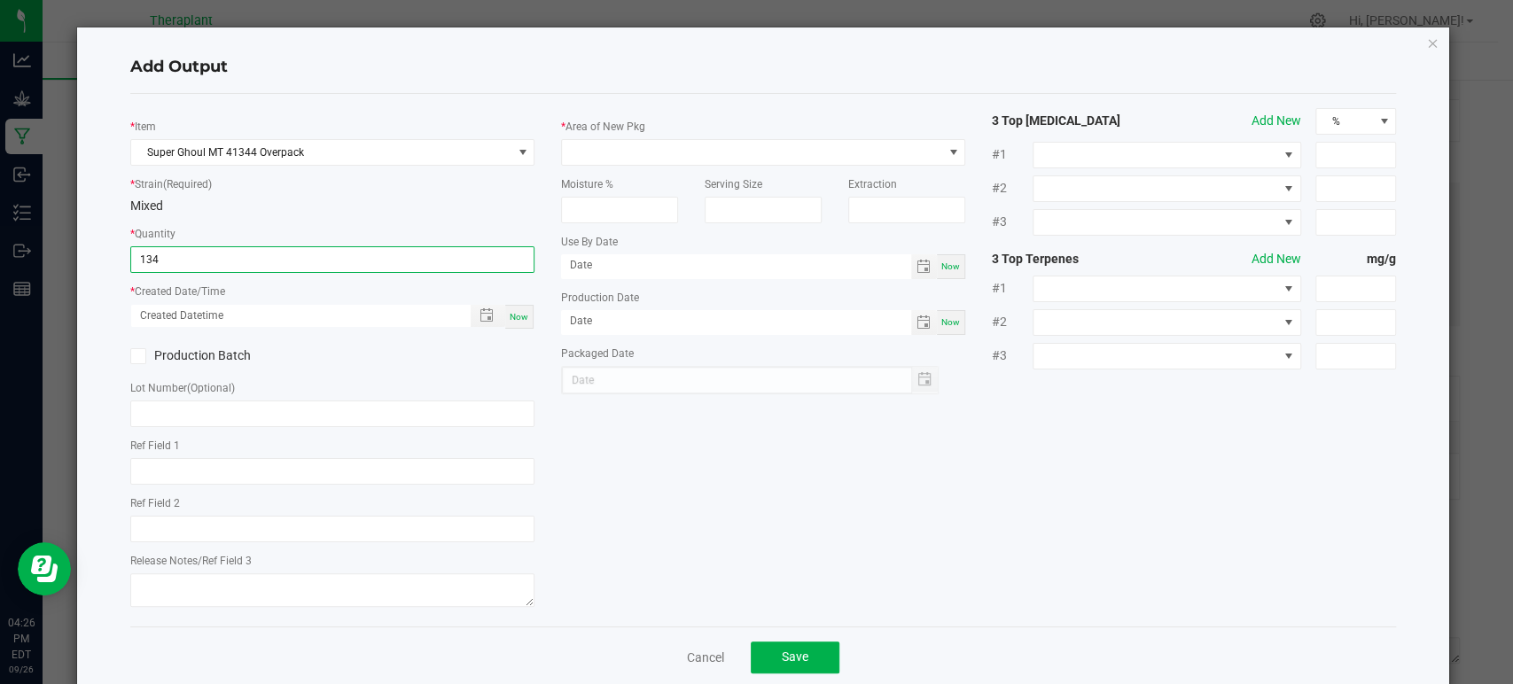  I want to click on label: Serving Size, so click(733, 184).